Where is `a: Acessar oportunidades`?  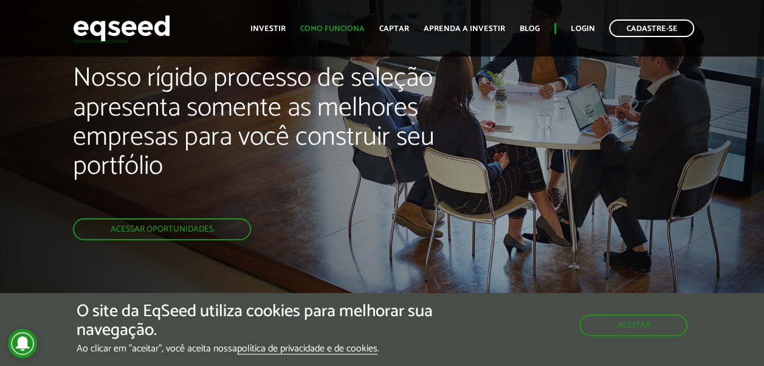
a: Acessar oportunidades is located at coordinates (162, 229).